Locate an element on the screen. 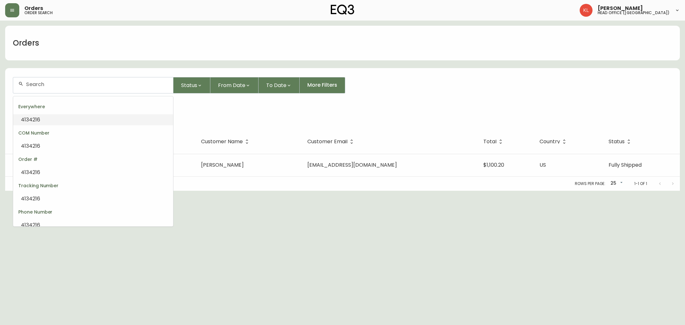  button: Status is located at coordinates (192, 85).